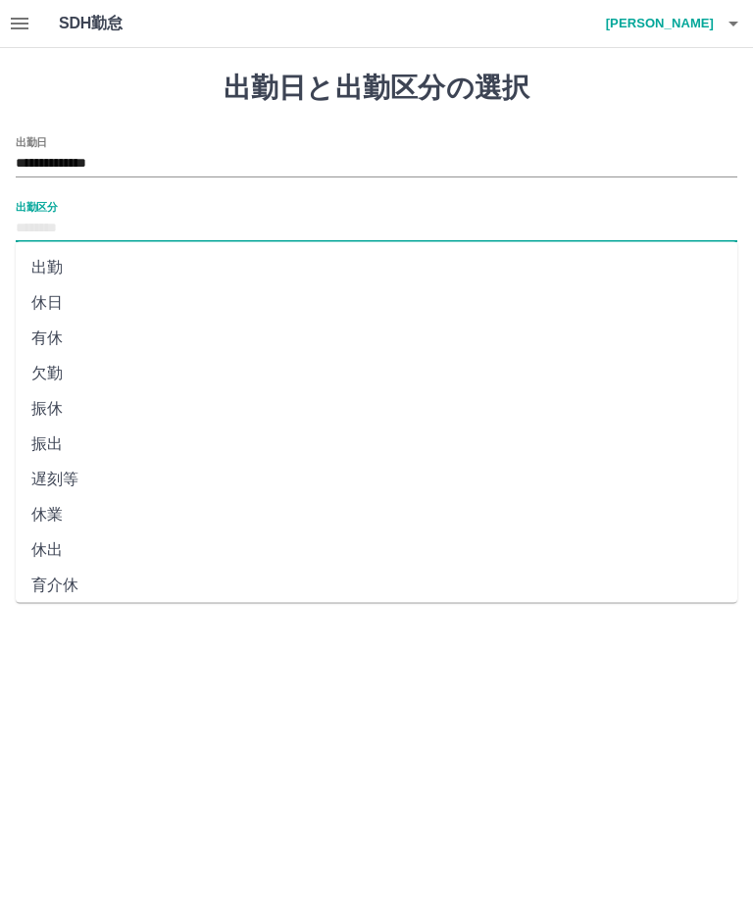 The width and height of the screenshot is (753, 903). Describe the element at coordinates (377, 550) in the screenshot. I see `li: 休出` at that location.